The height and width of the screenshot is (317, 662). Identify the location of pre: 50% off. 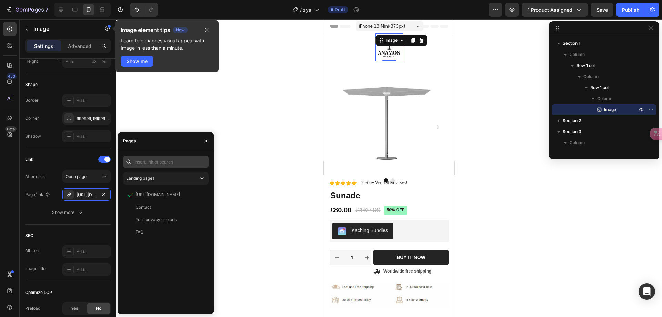
(71, 191).